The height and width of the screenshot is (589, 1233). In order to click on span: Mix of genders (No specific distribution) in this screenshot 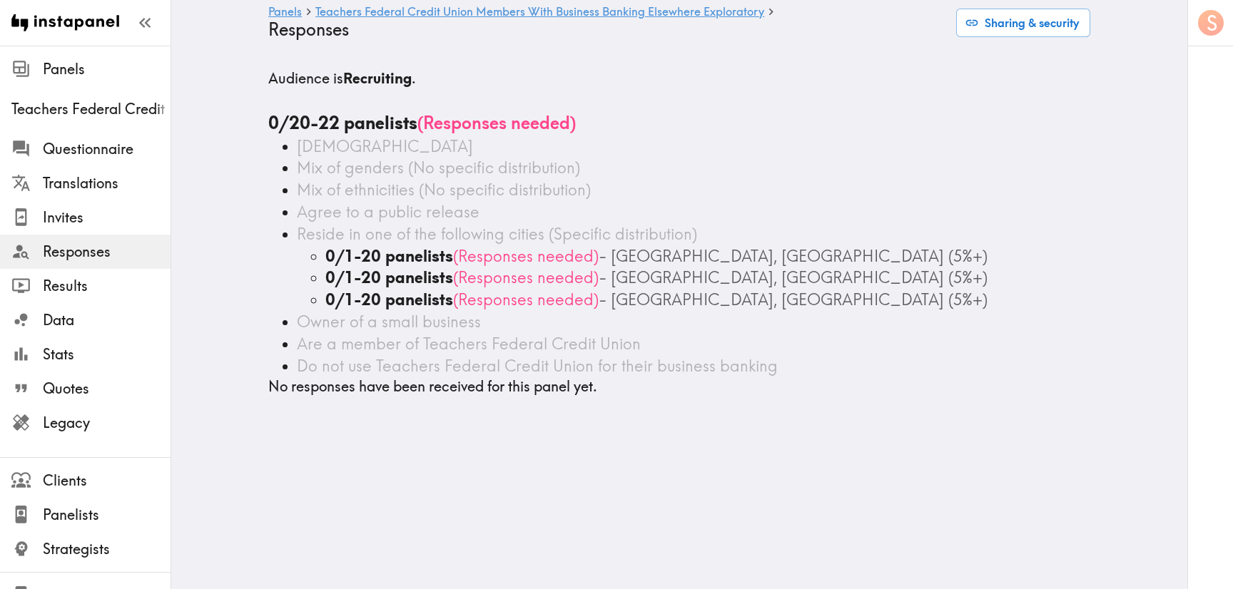, I will do `click(438, 168)`.